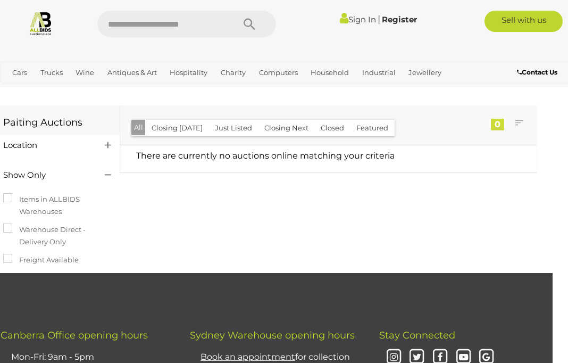  I want to click on button: Just Listed, so click(233, 128).